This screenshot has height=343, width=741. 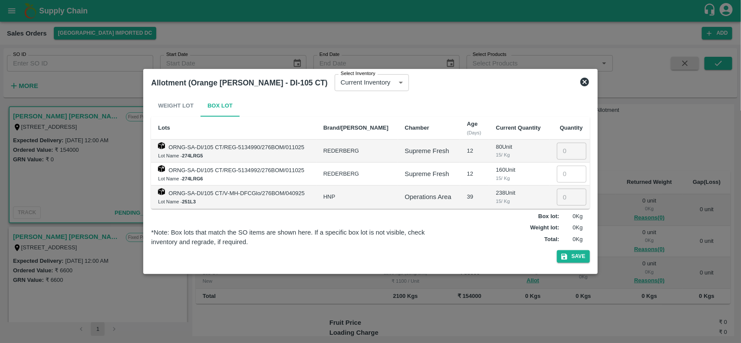 What do you see at coordinates (220, 106) in the screenshot?
I see `button: Box Lot` at bounding box center [220, 106].